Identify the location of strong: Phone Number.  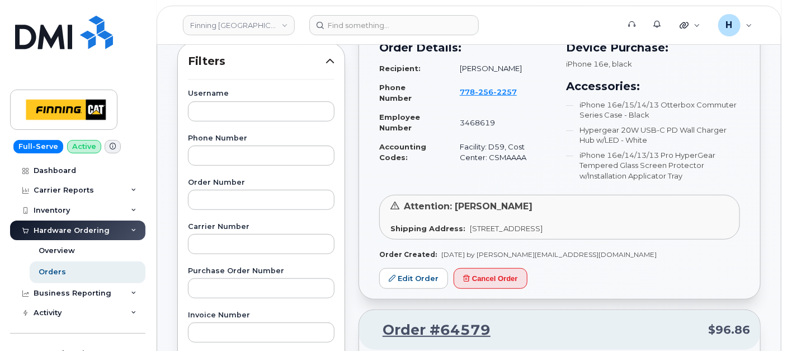
(395, 92).